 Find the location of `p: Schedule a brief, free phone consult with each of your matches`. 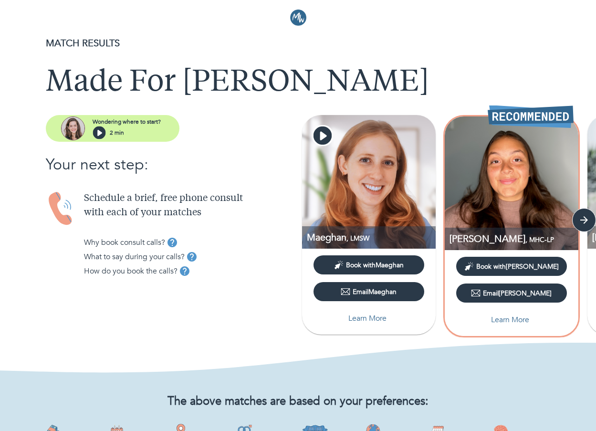

p: Schedule a brief, free phone consult with each of your matches is located at coordinates (191, 206).